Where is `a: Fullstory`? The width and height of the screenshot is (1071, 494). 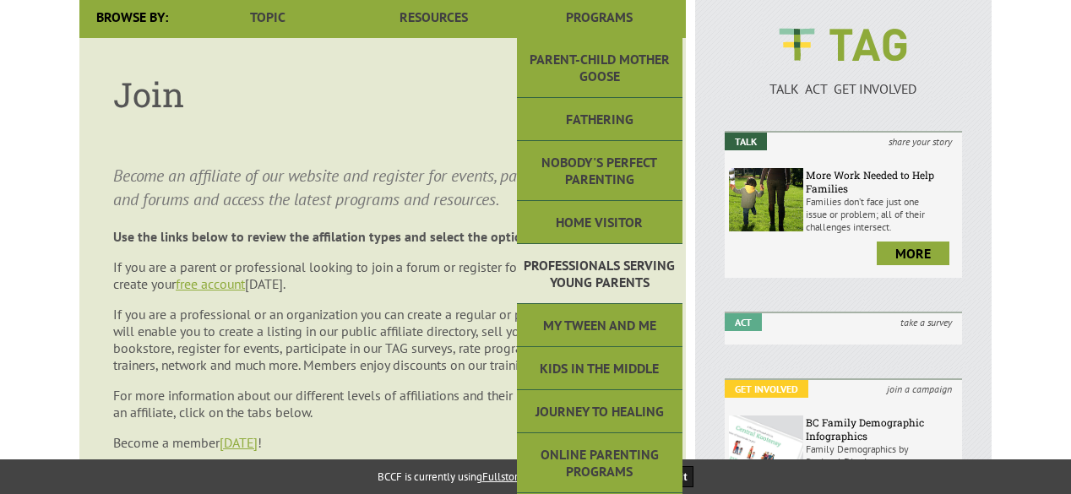 a: Fullstory is located at coordinates (502, 476).